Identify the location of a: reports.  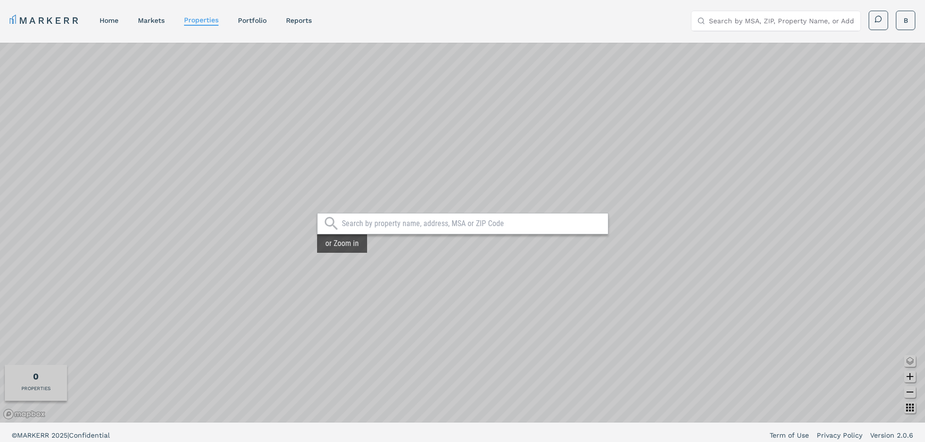
(299, 20).